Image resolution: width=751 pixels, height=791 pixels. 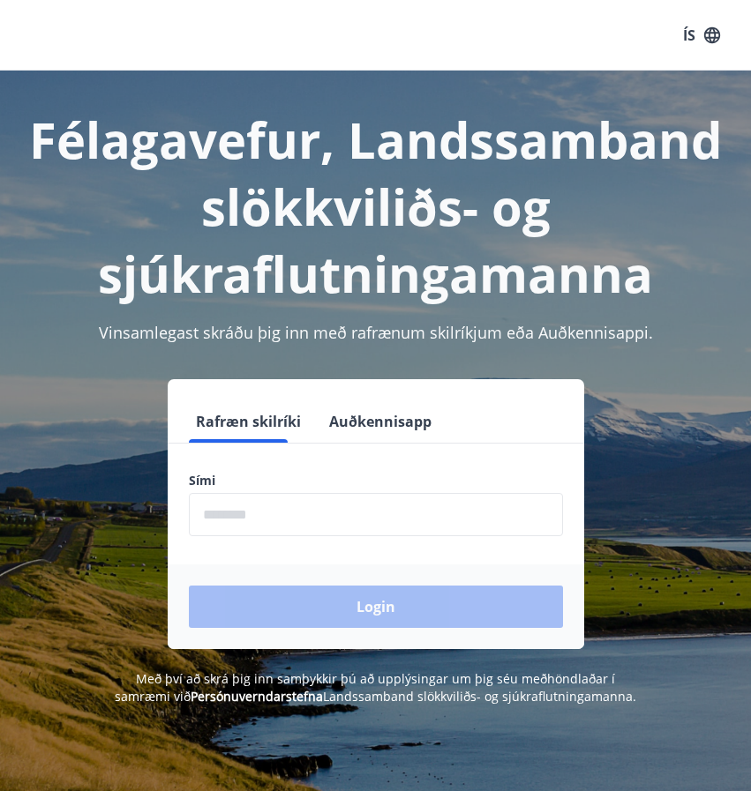 I want to click on span: Vinsamlegast skráðu þig inn með rafrænum skilríkjum eða Auðkennisappi., so click(x=376, y=333).